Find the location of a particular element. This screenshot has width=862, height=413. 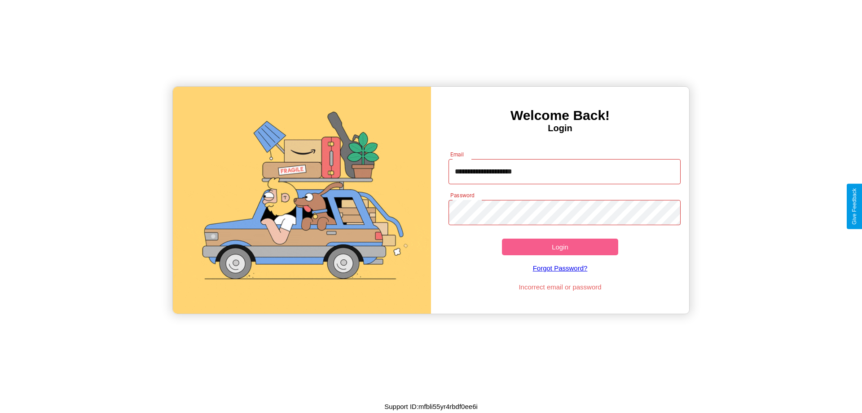

p: Support ID: mfbli55yr4rbdf0ee6i is located at coordinates (431, 406).